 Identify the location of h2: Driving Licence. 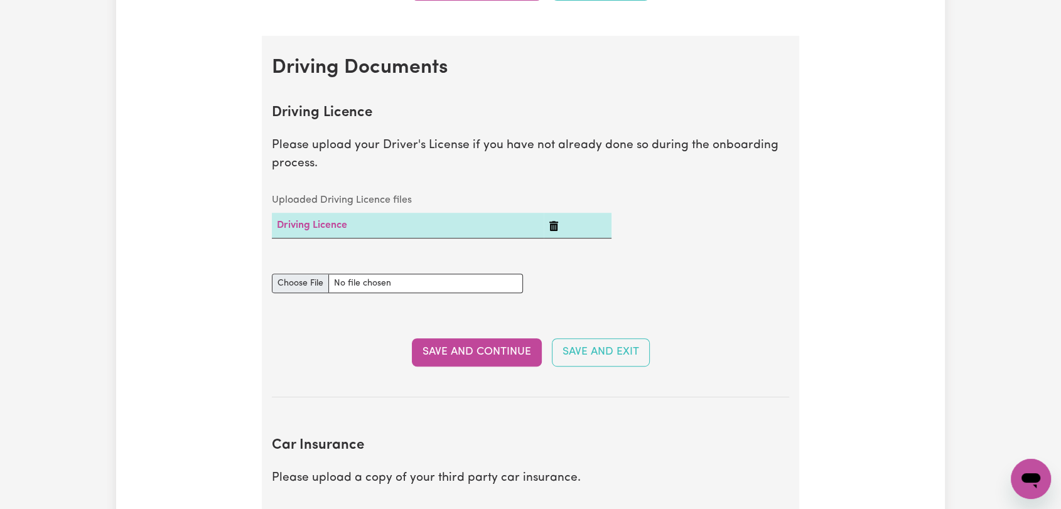
(531, 113).